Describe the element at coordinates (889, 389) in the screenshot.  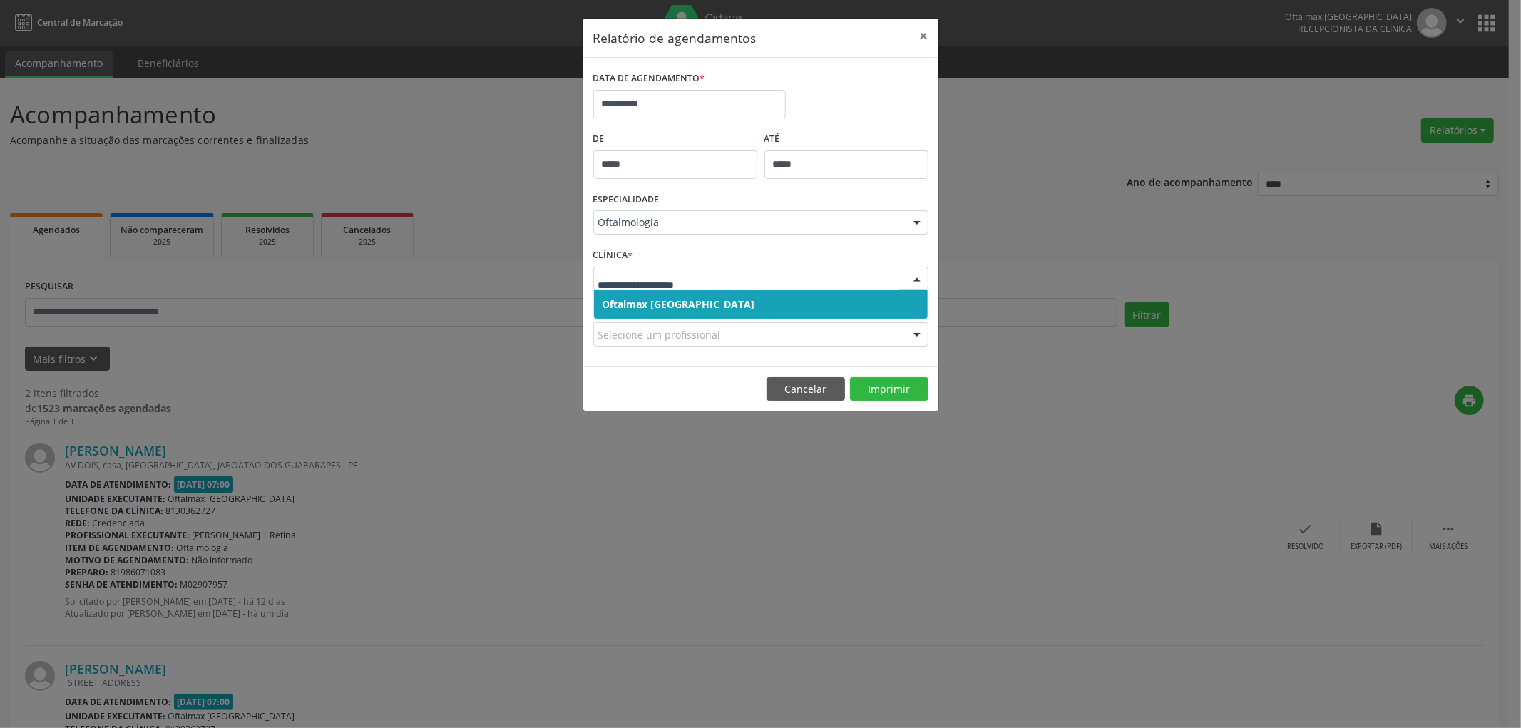
I see `button: Imprimir` at that location.